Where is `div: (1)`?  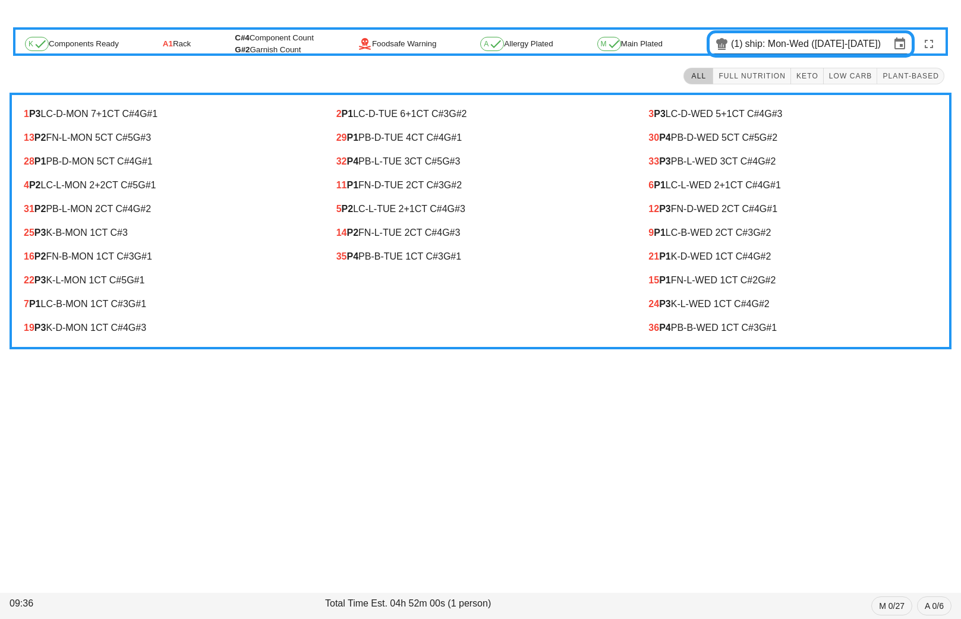
div: (1) is located at coordinates (738, 44).